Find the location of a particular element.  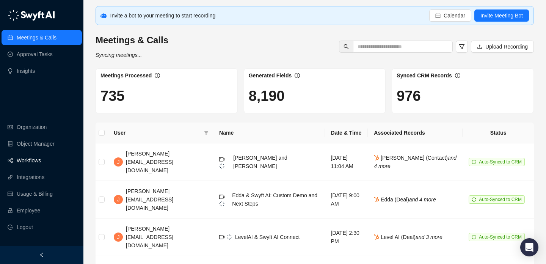

span: Logout is located at coordinates (25, 227).